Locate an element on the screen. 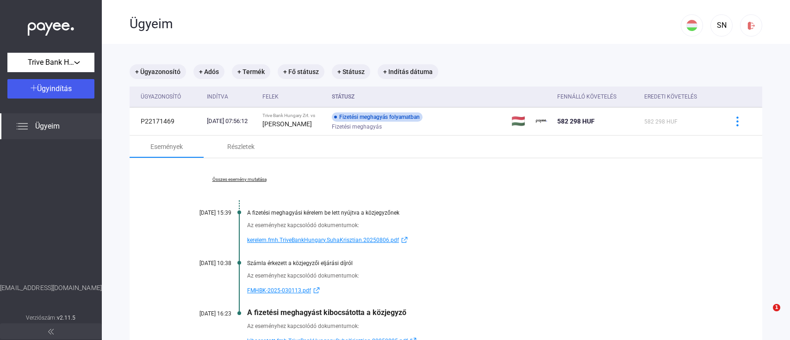 The width and height of the screenshot is (790, 340). img: HU is located at coordinates (691, 25).